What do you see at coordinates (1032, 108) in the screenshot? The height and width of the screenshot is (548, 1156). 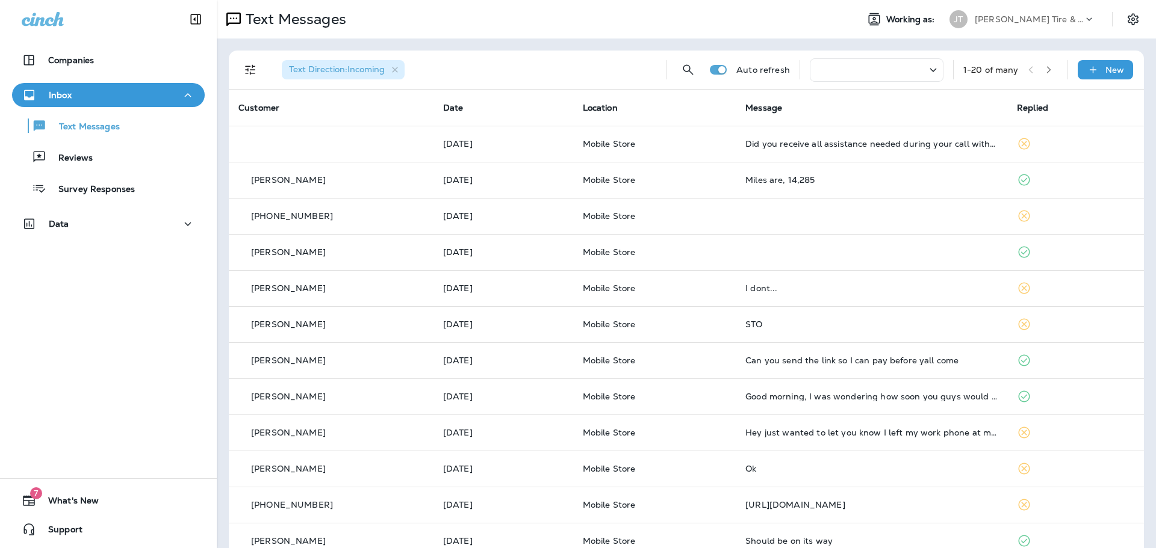 I see `span: Replied` at bounding box center [1032, 108].